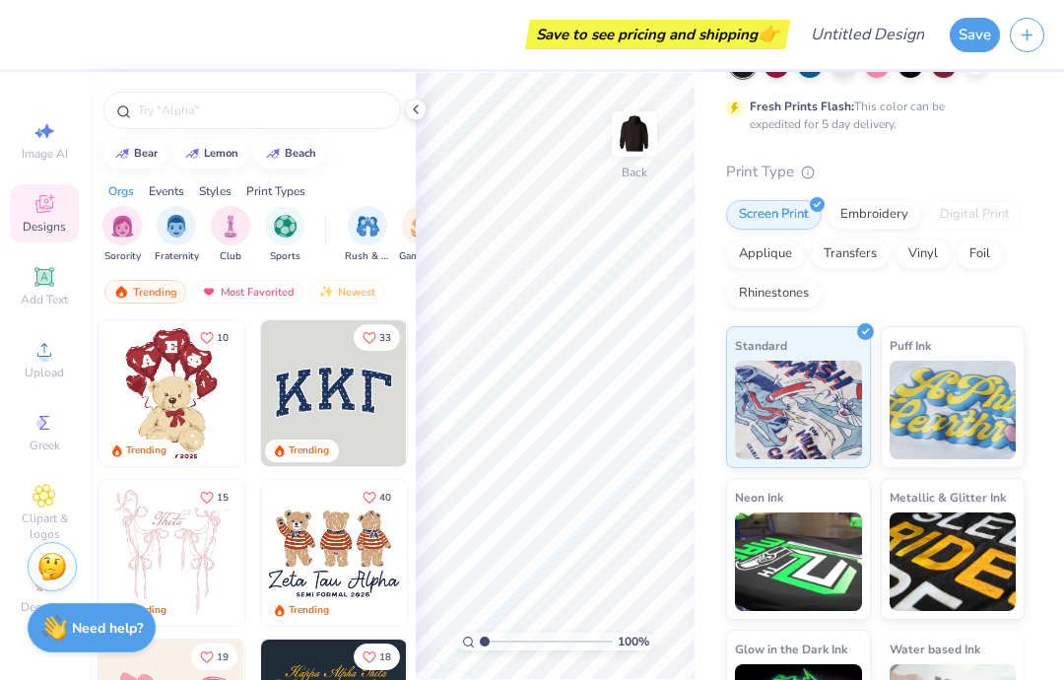 The image size is (1064, 680). Describe the element at coordinates (760, 345) in the screenshot. I see `span: Standard` at that location.